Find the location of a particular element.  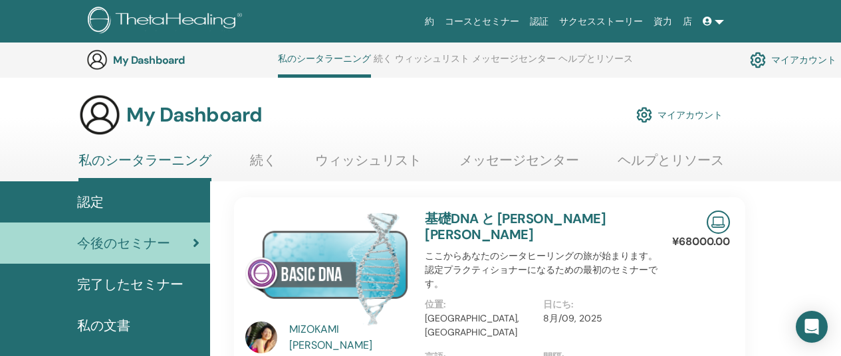

p: 日にち : is located at coordinates (598, 304).